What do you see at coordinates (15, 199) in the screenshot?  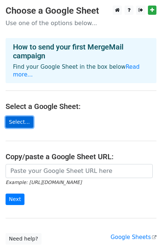 I see `input: Next` at bounding box center [15, 199].